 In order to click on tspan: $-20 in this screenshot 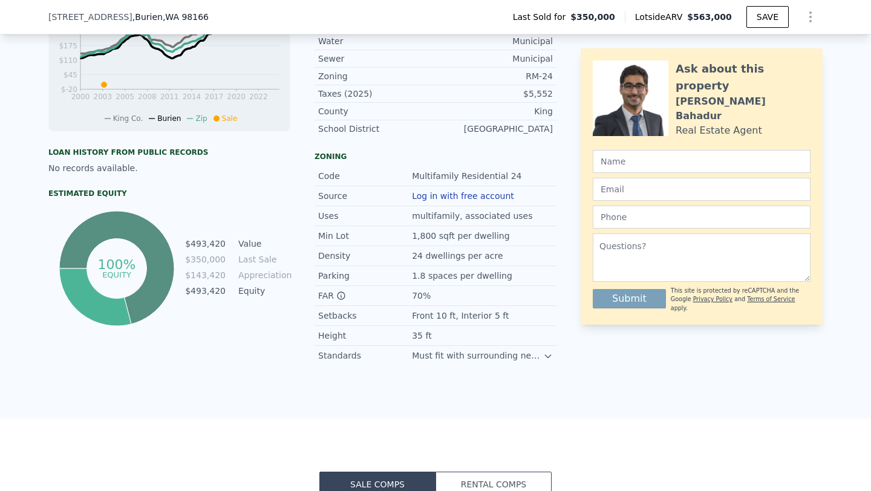, I will do `click(69, 90)`.